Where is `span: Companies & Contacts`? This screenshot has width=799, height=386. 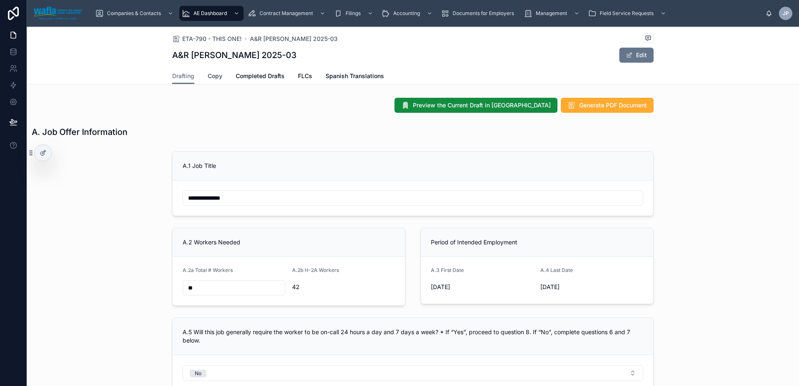
span: Companies & Contacts is located at coordinates (134, 13).